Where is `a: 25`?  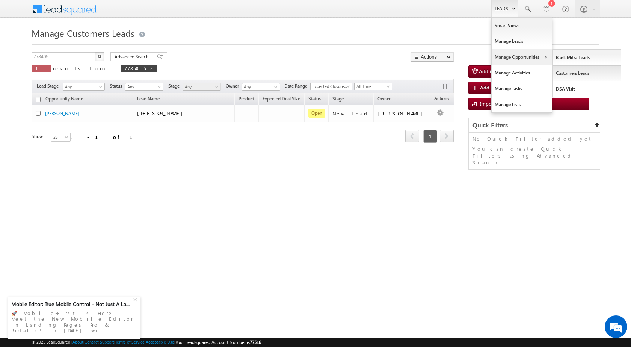
a: 25 is located at coordinates (61, 137).